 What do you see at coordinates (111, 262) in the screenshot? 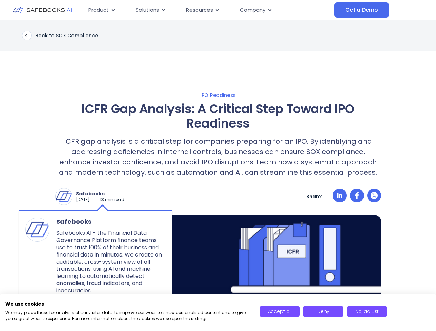
I see `p: Safebooks AI - the Financial Data Governance Platform finance teams use to trust 100% of their bu...` at bounding box center [111, 262].